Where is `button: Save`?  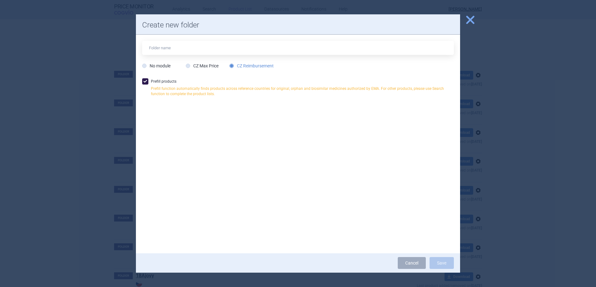 button: Save is located at coordinates (442, 263).